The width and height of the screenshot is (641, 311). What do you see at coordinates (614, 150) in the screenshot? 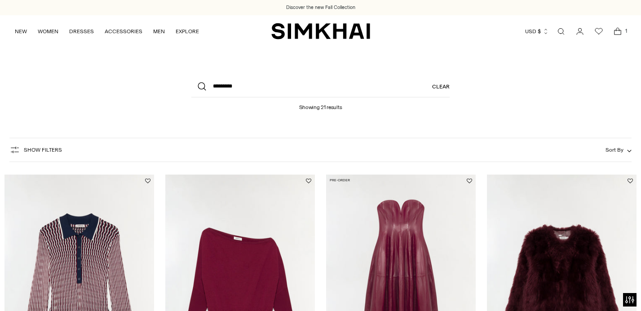
I see `span: Sort By` at bounding box center [614, 150].